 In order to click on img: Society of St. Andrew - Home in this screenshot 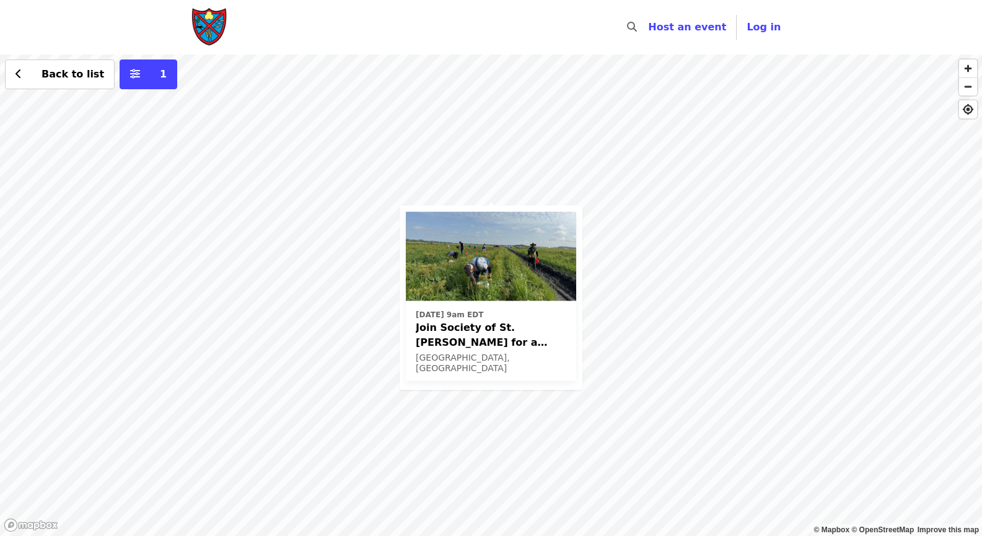, I will do `click(210, 27)`.